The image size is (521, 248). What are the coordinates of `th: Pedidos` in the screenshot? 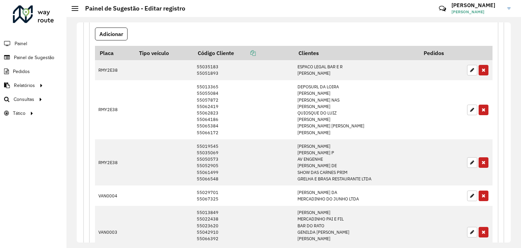 It's located at (441, 53).